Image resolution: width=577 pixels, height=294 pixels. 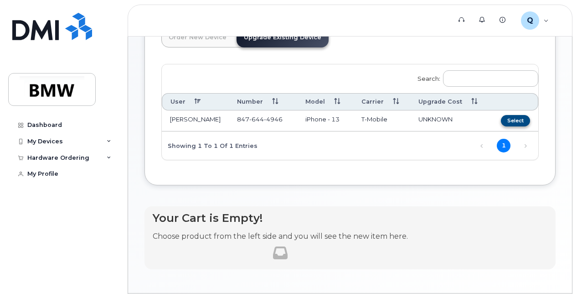 What do you see at coordinates (490, 78) in the screenshot?
I see `input: Search:` at bounding box center [490, 78].